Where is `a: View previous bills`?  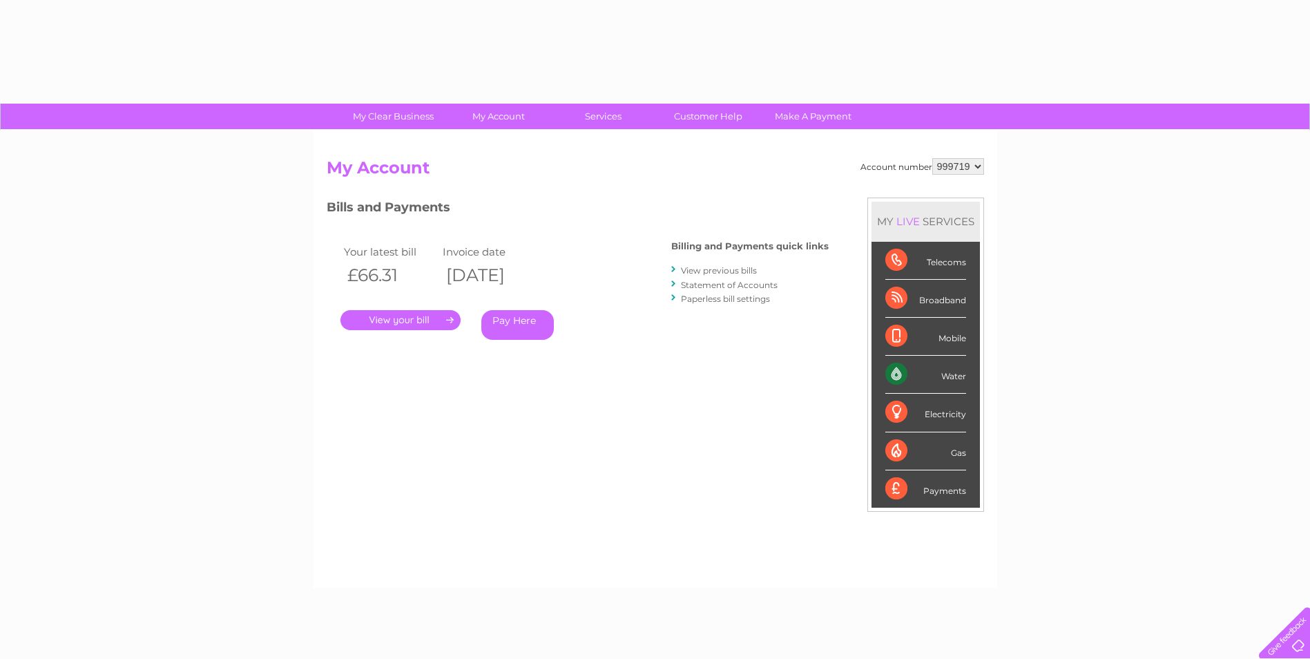
a: View previous bills is located at coordinates (719, 270).